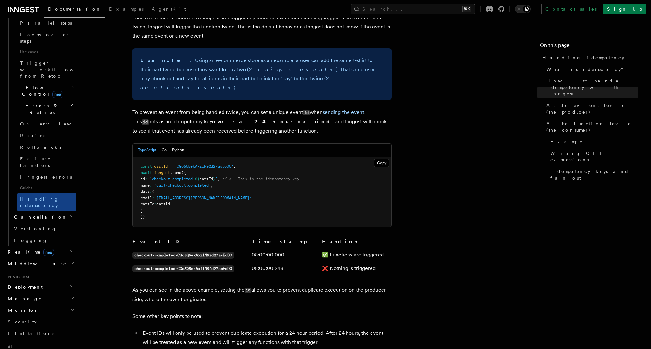 The height and width of the screenshot is (349, 651). Describe the element at coordinates (262, 295) in the screenshot. I see `p: As you can see in the above example, setting the allows you to prevent duplicate execution on the...` at that location.